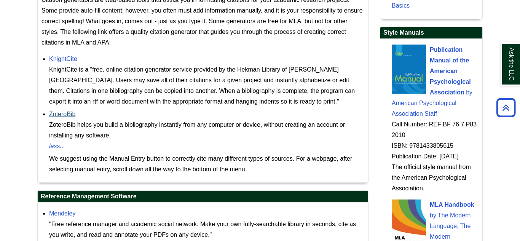 This screenshot has height=241, width=520. I want to click on span: Publication Manual of the American Psychological Association, so click(450, 71).